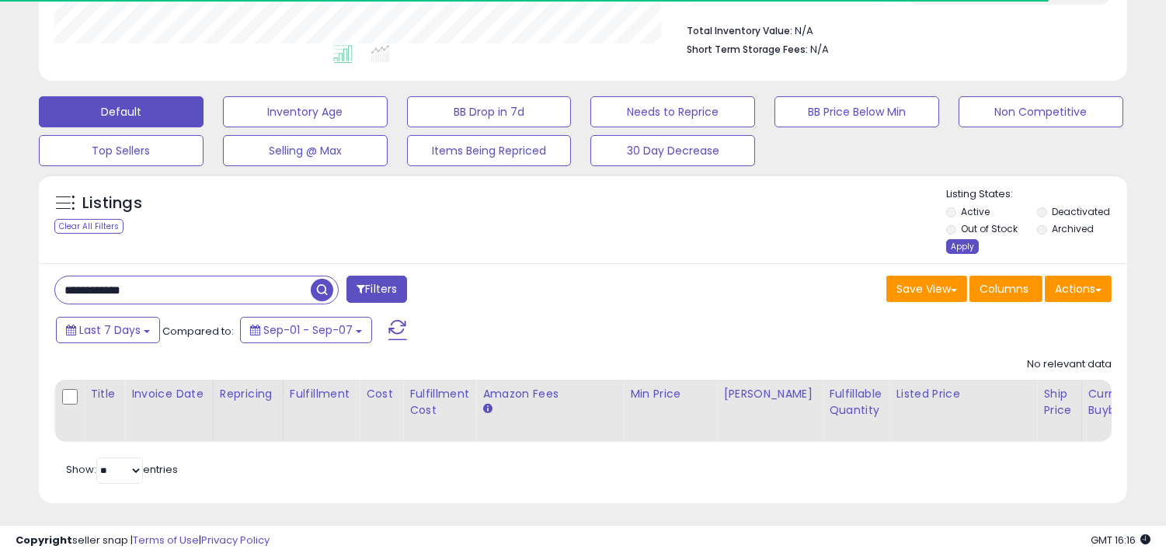  What do you see at coordinates (820, 49) in the screenshot?
I see `span: N/A` at bounding box center [820, 49].